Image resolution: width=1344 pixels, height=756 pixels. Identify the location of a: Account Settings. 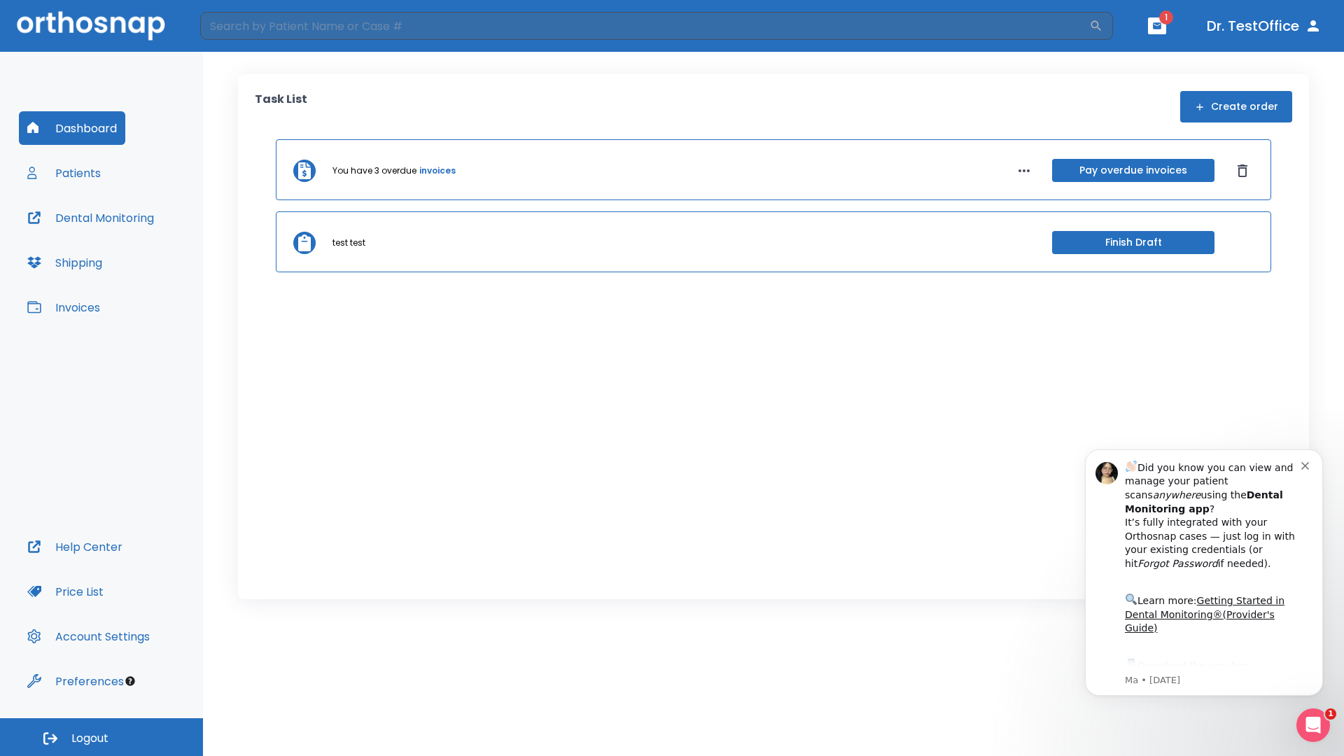
(88, 636).